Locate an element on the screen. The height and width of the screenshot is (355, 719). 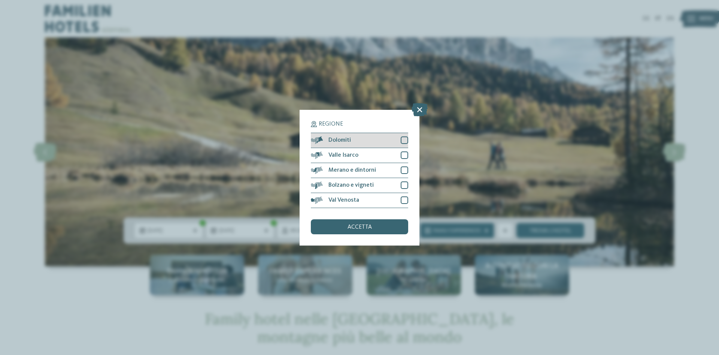
span: accetta is located at coordinates (359, 227).